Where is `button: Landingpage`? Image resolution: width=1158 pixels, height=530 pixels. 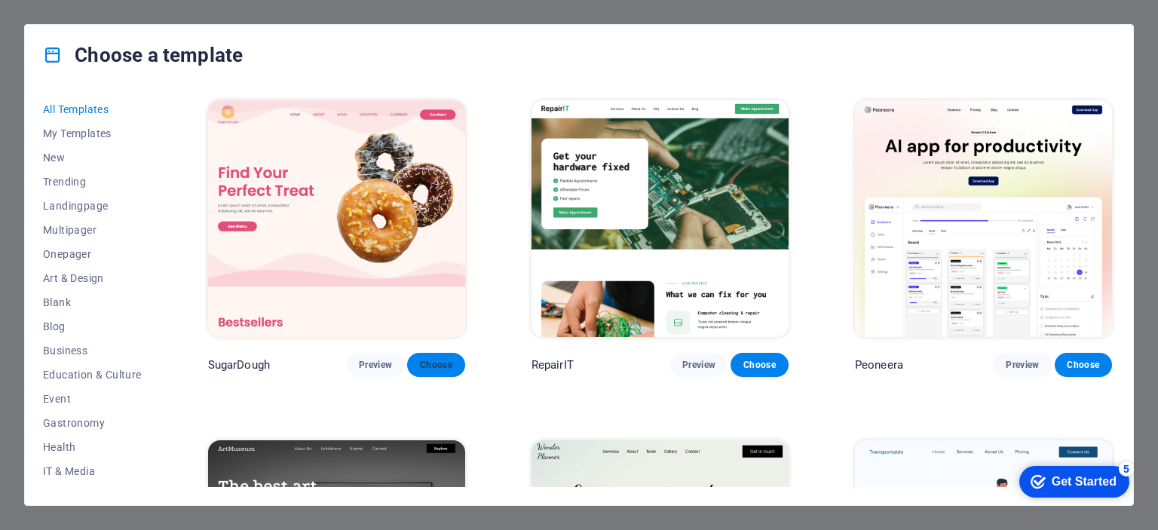 button: Landingpage is located at coordinates (92, 206).